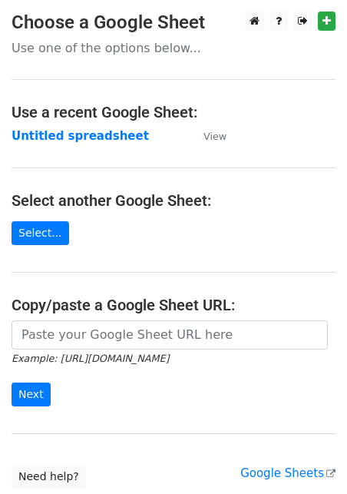  What do you see at coordinates (173, 112) in the screenshot?
I see `h4: Use a recent Google Sheet:` at bounding box center [173, 112].